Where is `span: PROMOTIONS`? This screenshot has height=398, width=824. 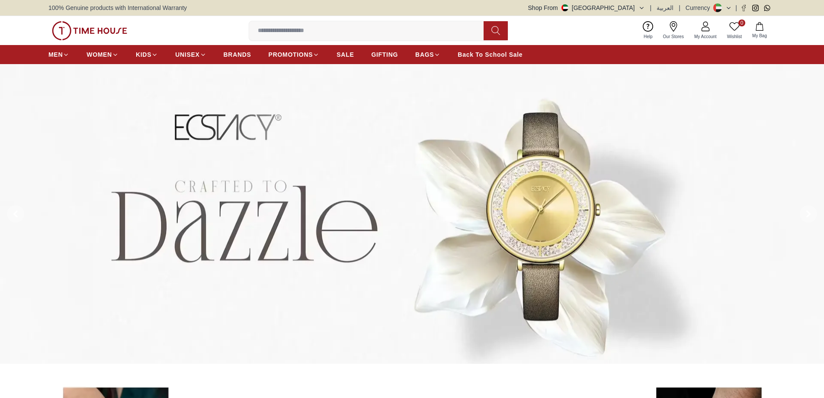 span: PROMOTIONS is located at coordinates (291, 55).